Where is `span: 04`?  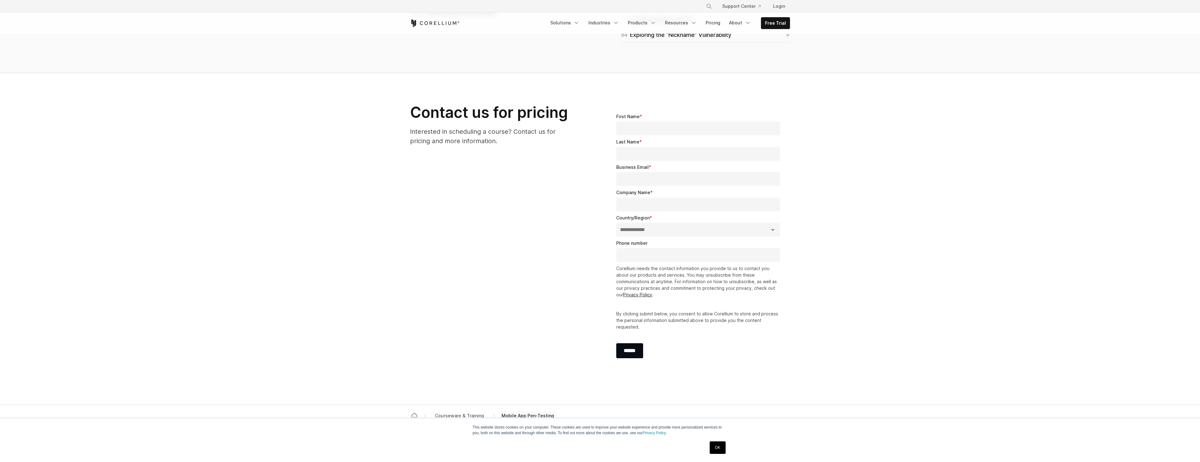 span: 04 is located at coordinates (624, 35).